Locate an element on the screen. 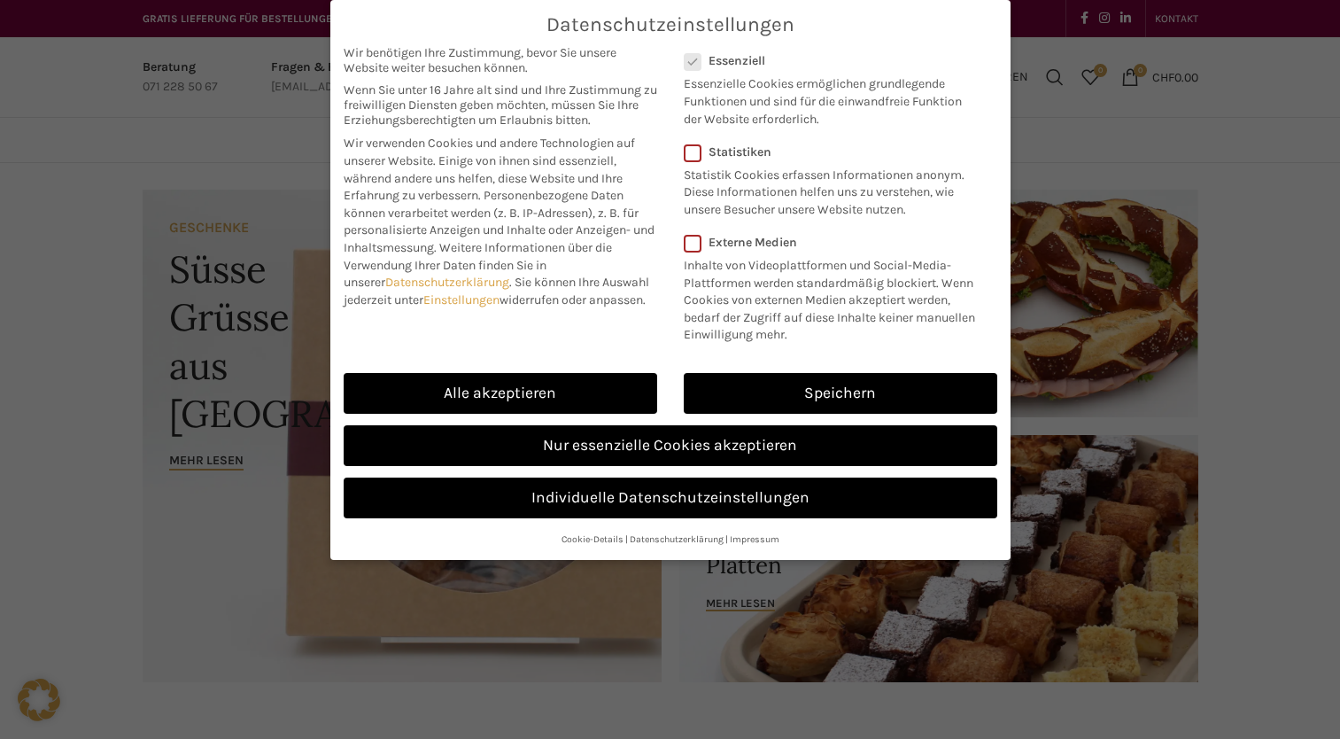 This screenshot has width=1340, height=739. a: Impressum is located at coordinates (754, 538).